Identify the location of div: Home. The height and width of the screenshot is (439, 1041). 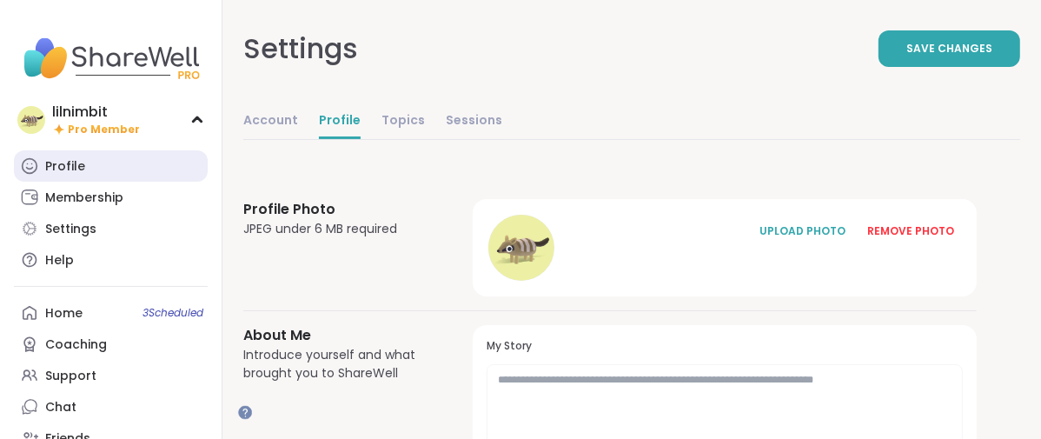
(63, 314).